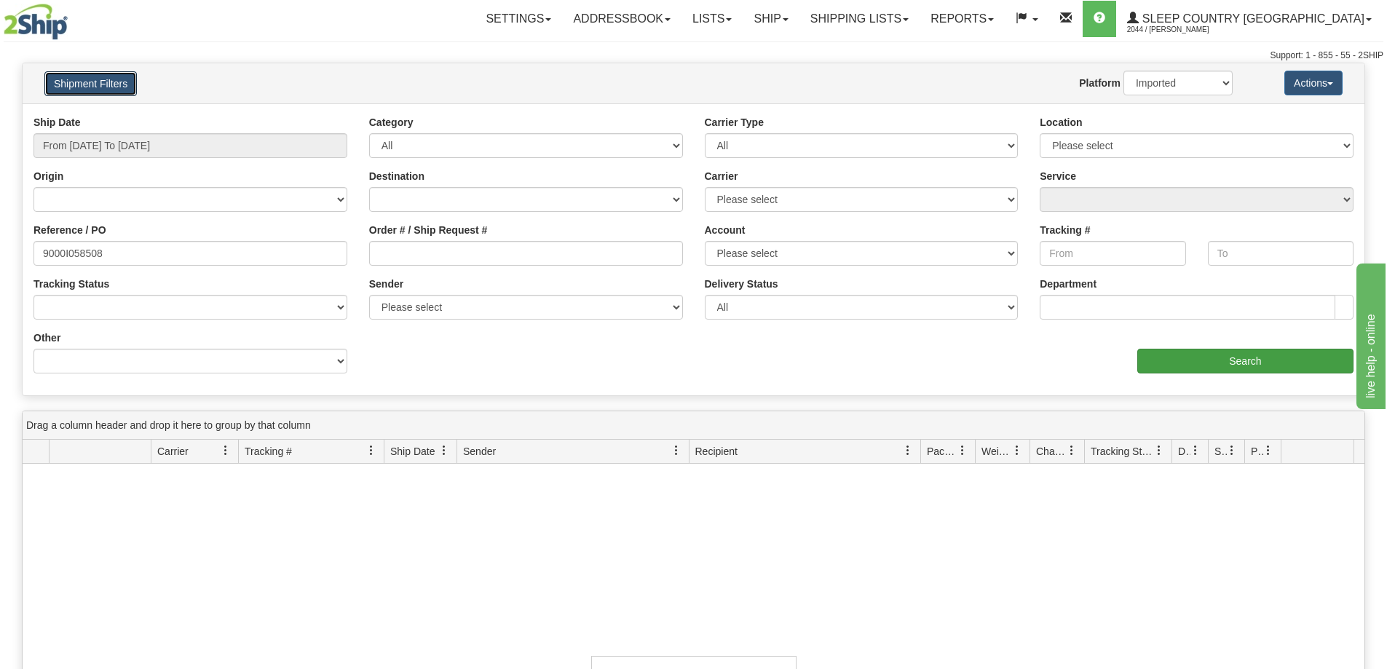  Describe the element at coordinates (386, 284) in the screenshot. I see `label: Sender` at that location.